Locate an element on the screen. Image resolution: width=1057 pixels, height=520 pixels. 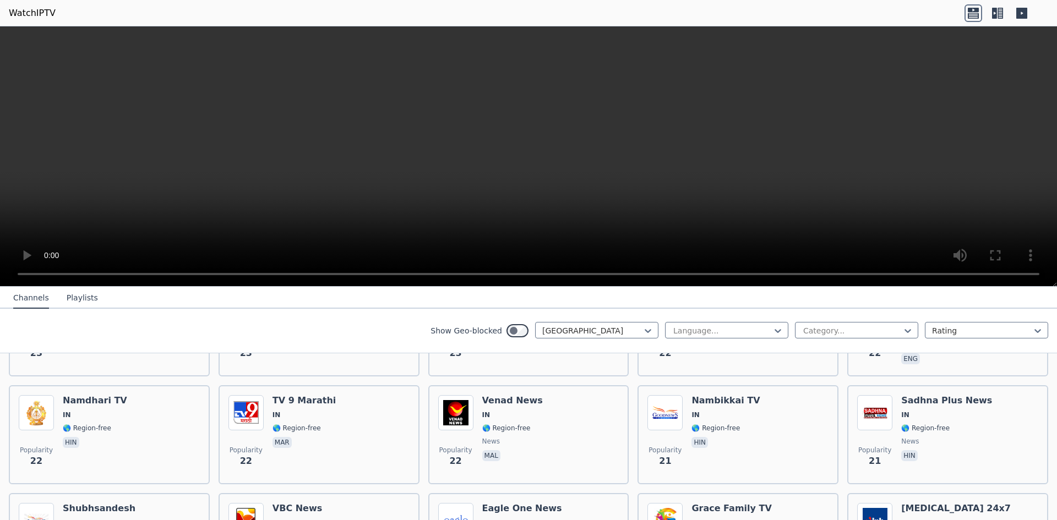
button: Channels is located at coordinates (31, 298).